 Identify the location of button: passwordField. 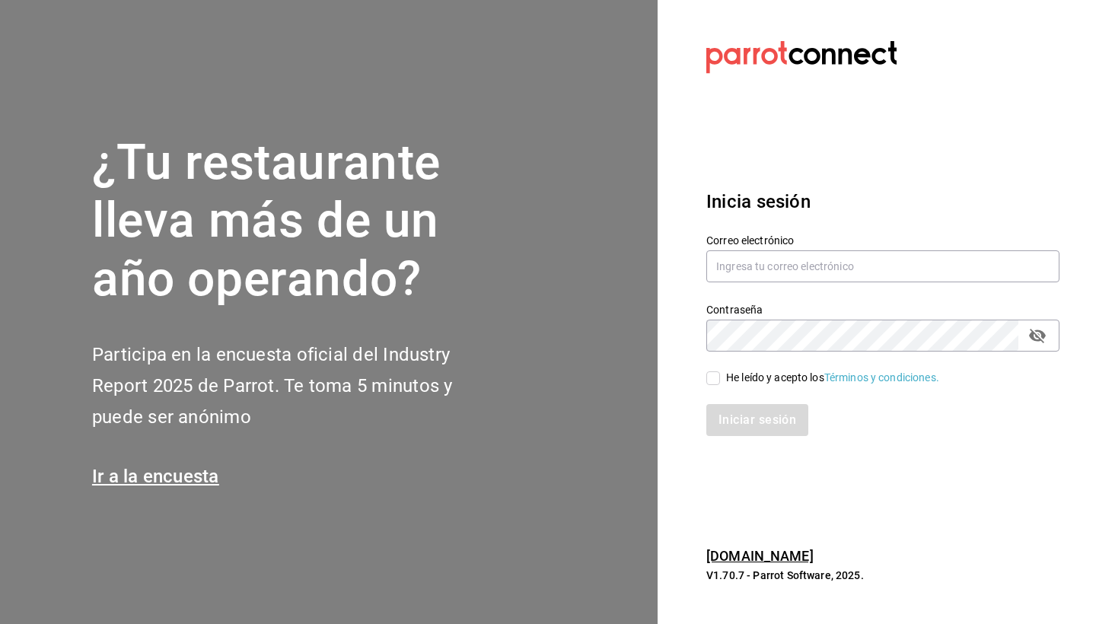
(1038, 336).